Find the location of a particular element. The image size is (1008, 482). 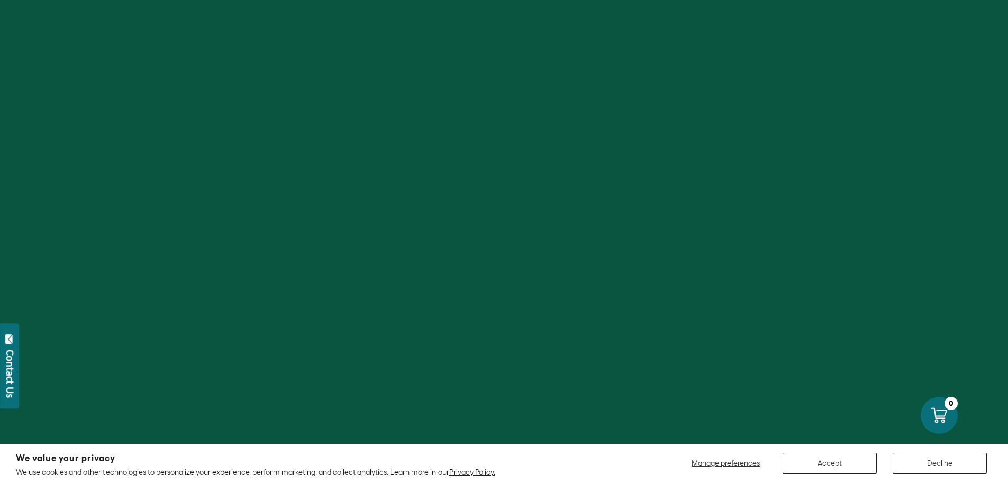

a: Privacy Policy. is located at coordinates (472, 472).